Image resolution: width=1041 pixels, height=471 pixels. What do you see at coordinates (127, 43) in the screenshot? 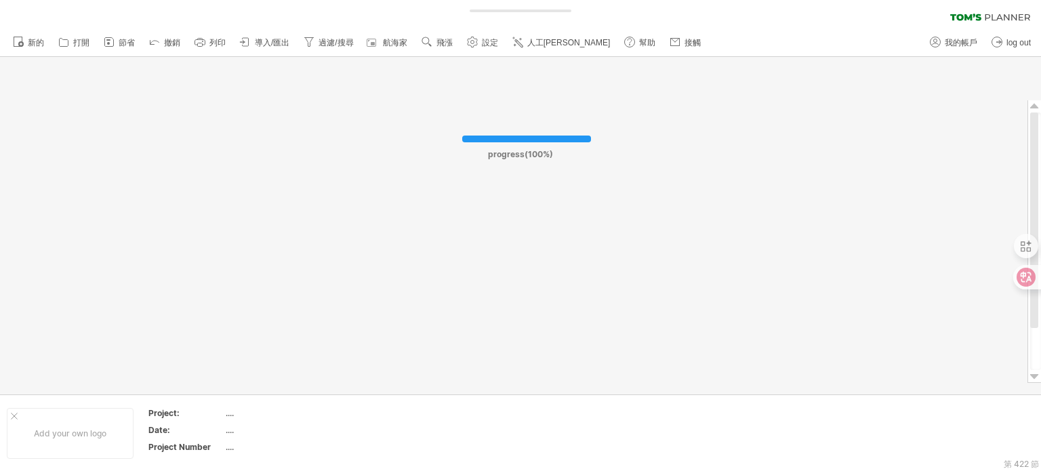
I see `font: 節省` at bounding box center [127, 43].